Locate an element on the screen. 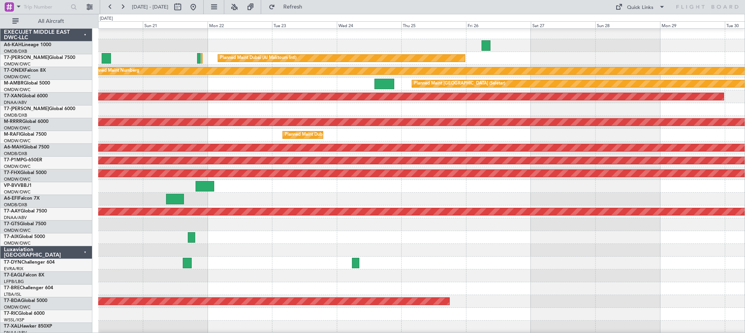  button: All Aircraft is located at coordinates (46, 21).